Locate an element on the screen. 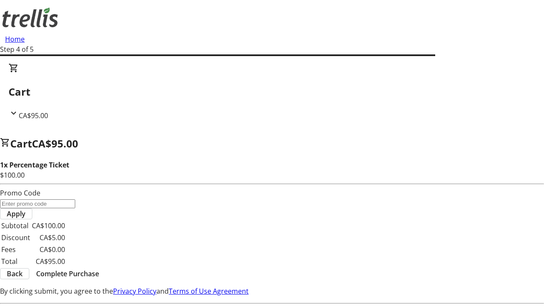 Image resolution: width=544 pixels, height=306 pixels. div: CartCA$95.00 is located at coordinates (272, 92).